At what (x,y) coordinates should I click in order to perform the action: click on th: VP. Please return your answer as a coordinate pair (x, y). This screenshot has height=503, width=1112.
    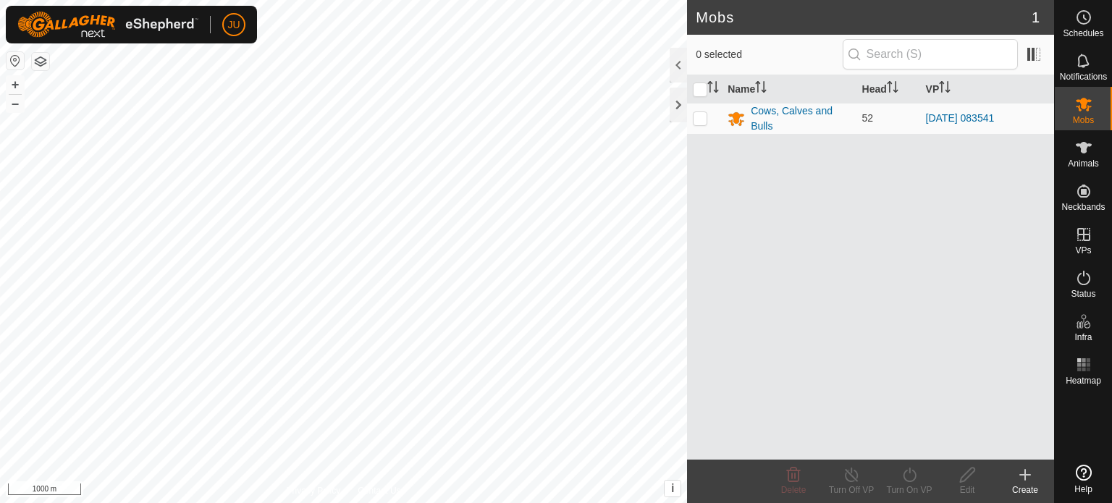
    Looking at the image, I should click on (987, 89).